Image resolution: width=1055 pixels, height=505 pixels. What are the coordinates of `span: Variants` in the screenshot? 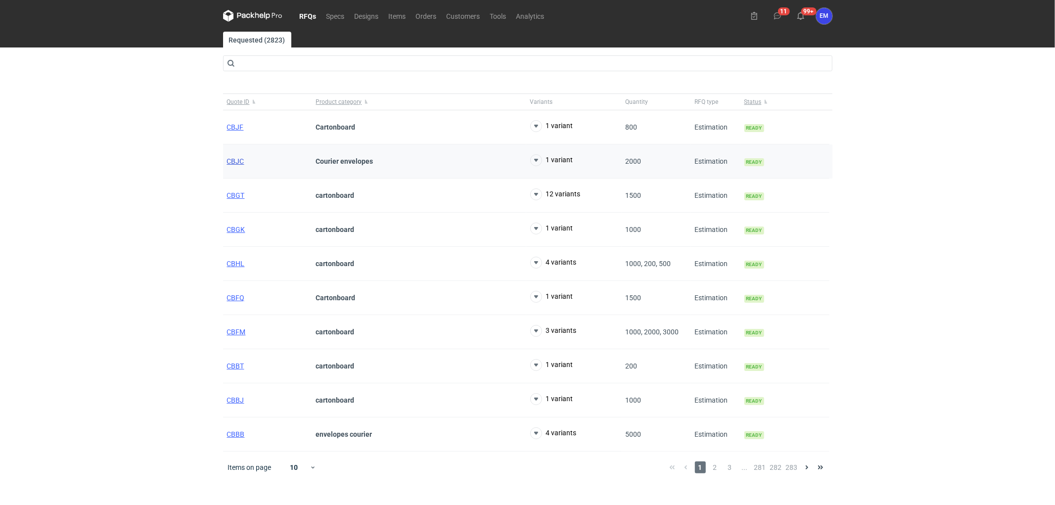 It's located at (542, 102).